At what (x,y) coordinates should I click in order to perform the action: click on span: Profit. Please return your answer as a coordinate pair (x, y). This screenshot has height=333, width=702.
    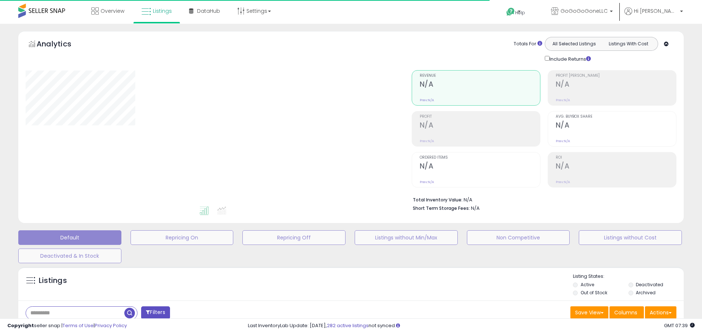
    Looking at the image, I should click on (479, 117).